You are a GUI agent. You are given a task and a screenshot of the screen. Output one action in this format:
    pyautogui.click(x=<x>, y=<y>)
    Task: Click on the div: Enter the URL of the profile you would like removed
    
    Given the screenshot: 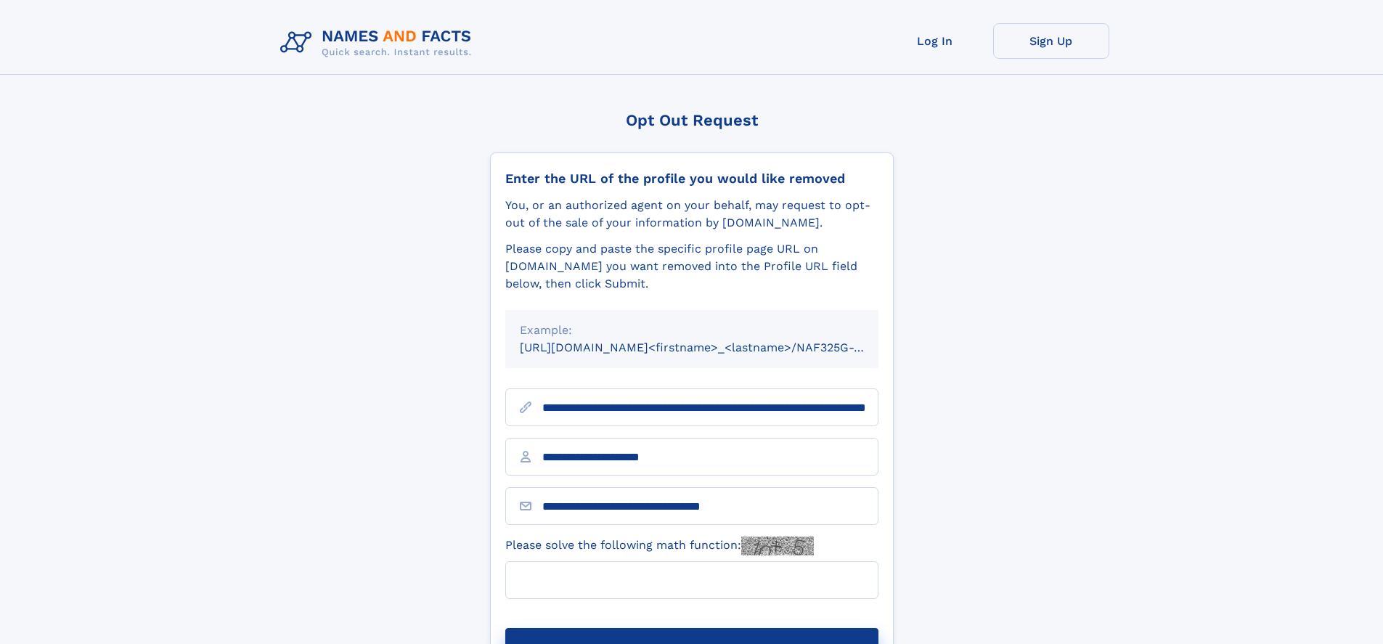 What is the action you would take?
    pyautogui.click(x=692, y=179)
    